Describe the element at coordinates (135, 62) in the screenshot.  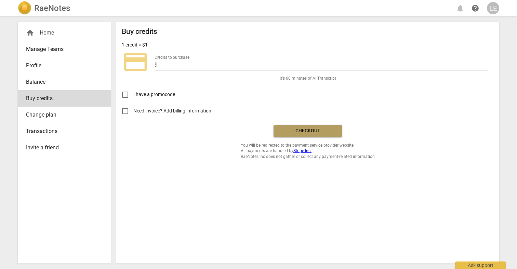
I see `span: credit_card` at that location.